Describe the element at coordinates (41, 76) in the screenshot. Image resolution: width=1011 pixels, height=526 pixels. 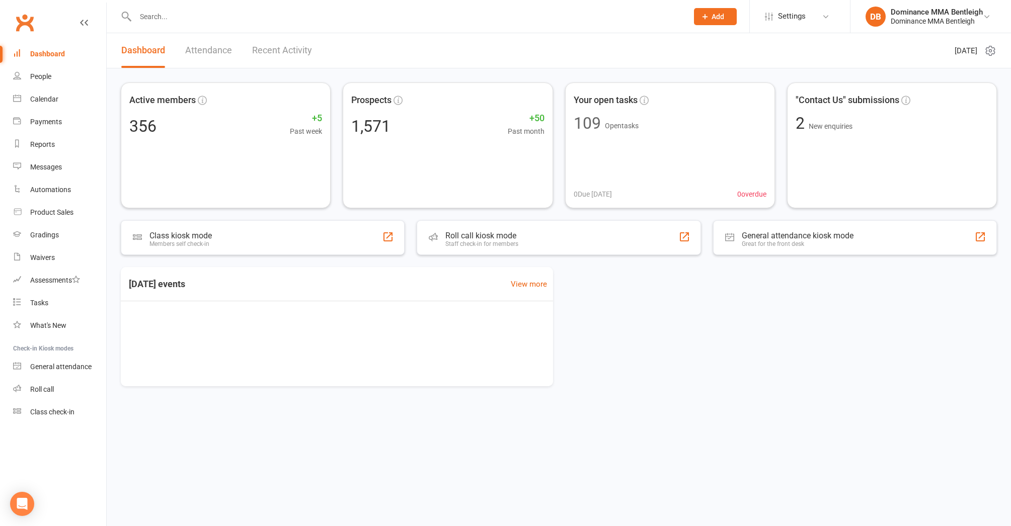
I see `div: People` at that location.